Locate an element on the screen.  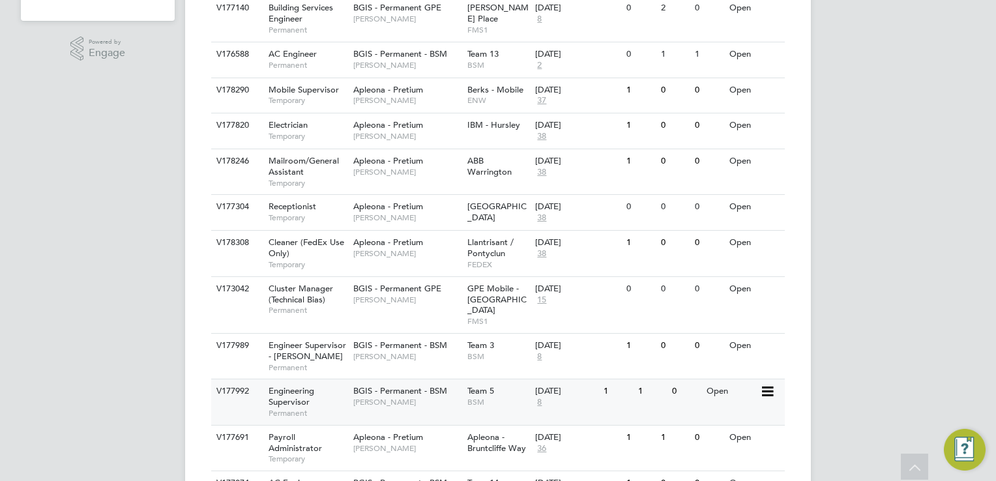
span: IBM - Hursley is located at coordinates (494, 125).